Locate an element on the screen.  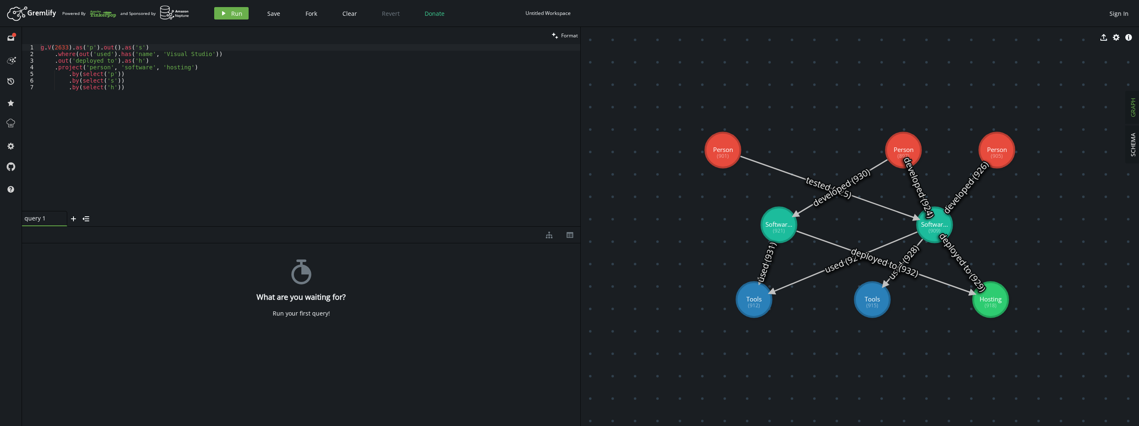
span: query 1 is located at coordinates (41, 218).